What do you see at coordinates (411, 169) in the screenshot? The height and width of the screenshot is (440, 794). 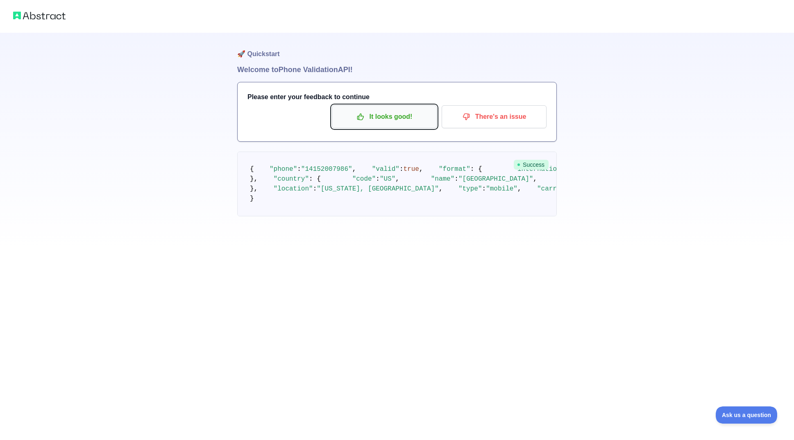 I see `span: true` at bounding box center [411, 169].